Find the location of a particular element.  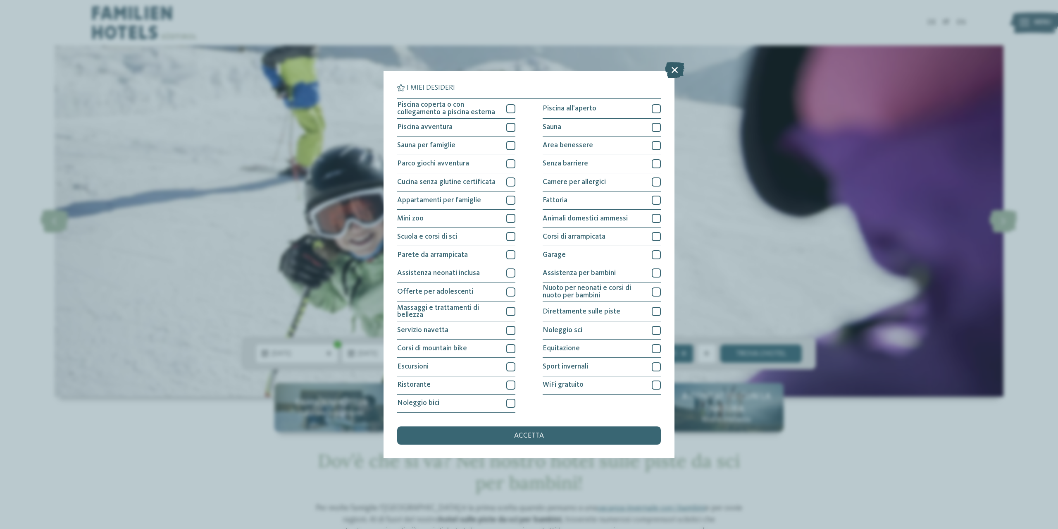

span: Ristorante is located at coordinates (414, 385).